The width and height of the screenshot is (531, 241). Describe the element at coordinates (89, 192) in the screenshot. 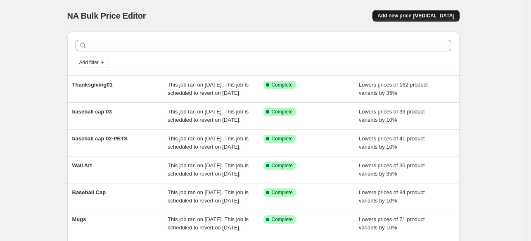

I see `span: Baseball Cap` at that location.